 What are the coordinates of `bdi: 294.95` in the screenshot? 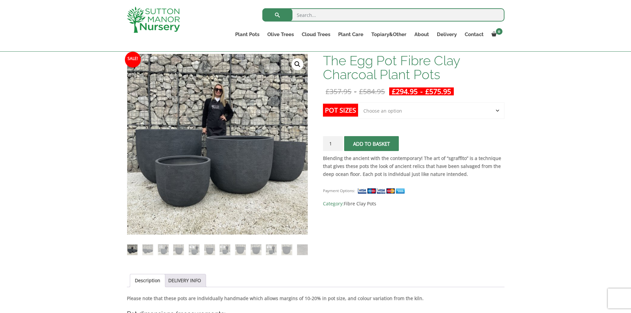 It's located at (405, 91).